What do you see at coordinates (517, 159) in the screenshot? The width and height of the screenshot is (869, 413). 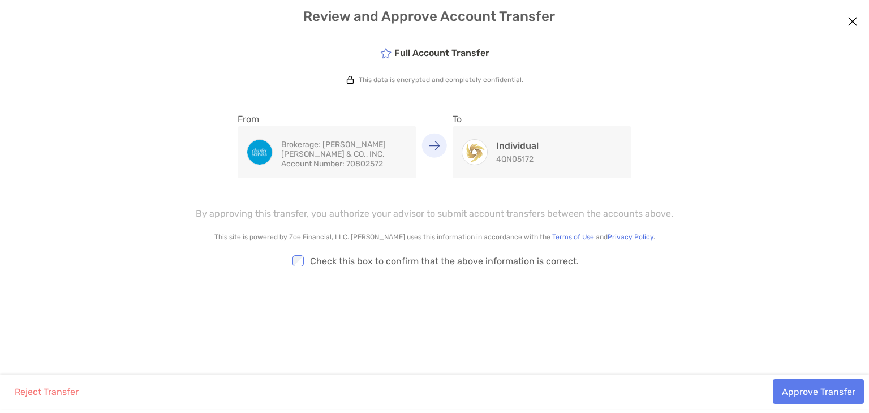 I see `p: 4QN05172` at bounding box center [517, 159].